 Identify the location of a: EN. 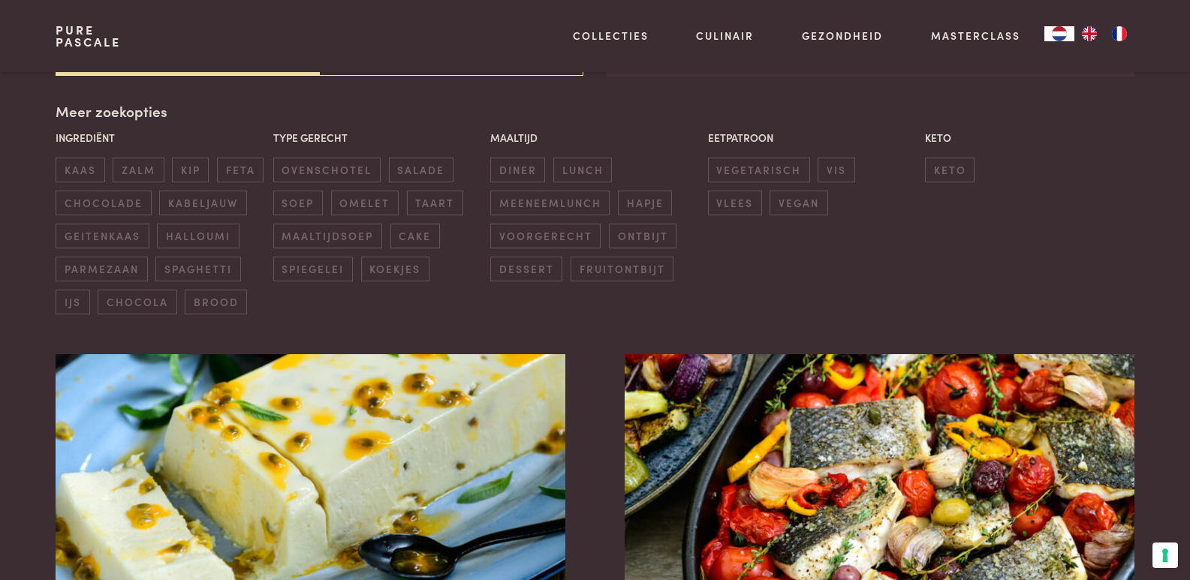
(1089, 34).